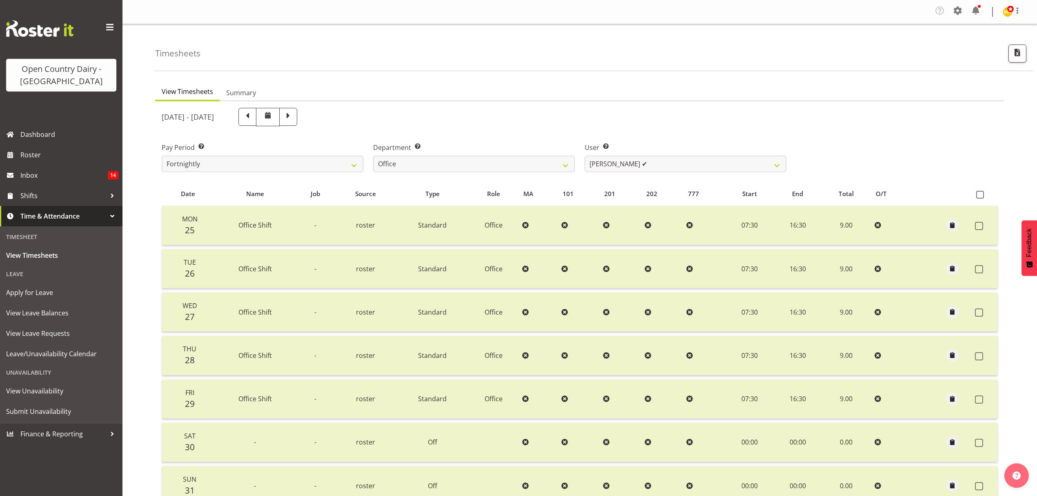 The height and width of the screenshot is (496, 1037). I want to click on a: View Timesheets, so click(61, 255).